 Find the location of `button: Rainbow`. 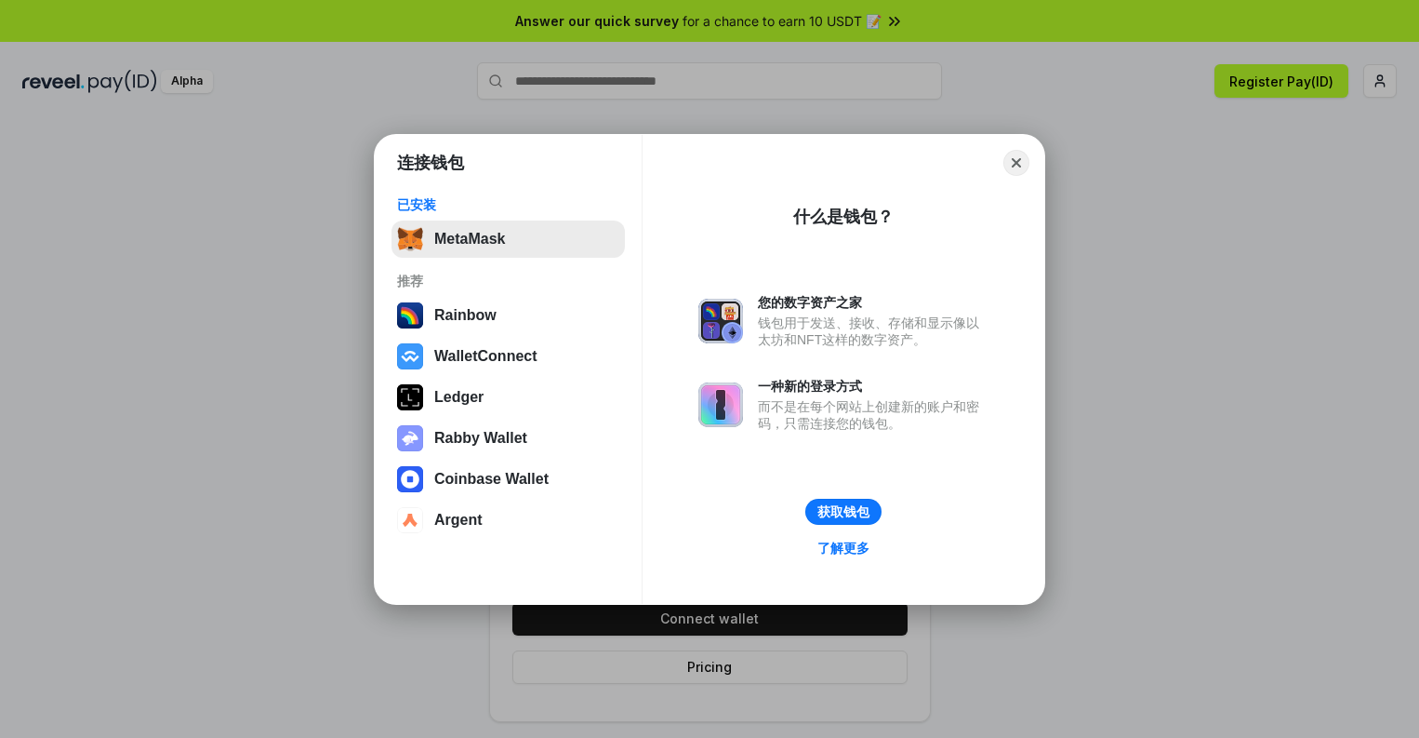

button: Rainbow is located at coordinates (508, 315).